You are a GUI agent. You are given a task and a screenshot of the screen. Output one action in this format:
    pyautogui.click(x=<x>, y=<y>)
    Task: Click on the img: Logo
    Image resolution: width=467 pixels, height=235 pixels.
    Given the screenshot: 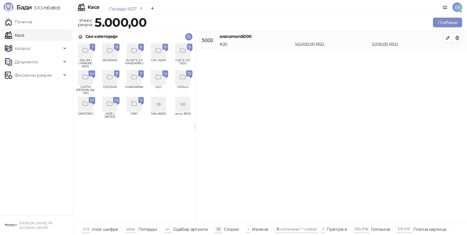 What is the action you would take?
    pyautogui.click(x=9, y=7)
    